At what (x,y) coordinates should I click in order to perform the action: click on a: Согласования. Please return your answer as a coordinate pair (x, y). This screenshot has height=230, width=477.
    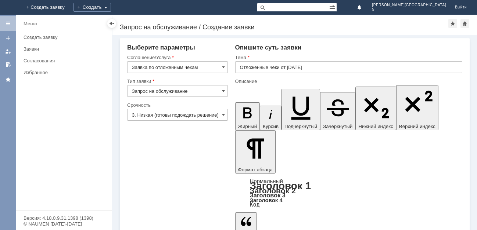
    Looking at the image, I should click on (65, 61).